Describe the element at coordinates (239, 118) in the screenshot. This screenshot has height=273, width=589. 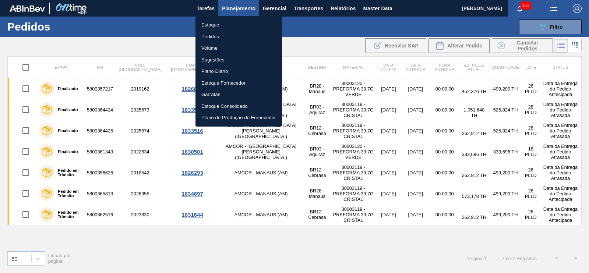
I see `li: Plano de Produção do Fornecedor` at that location.